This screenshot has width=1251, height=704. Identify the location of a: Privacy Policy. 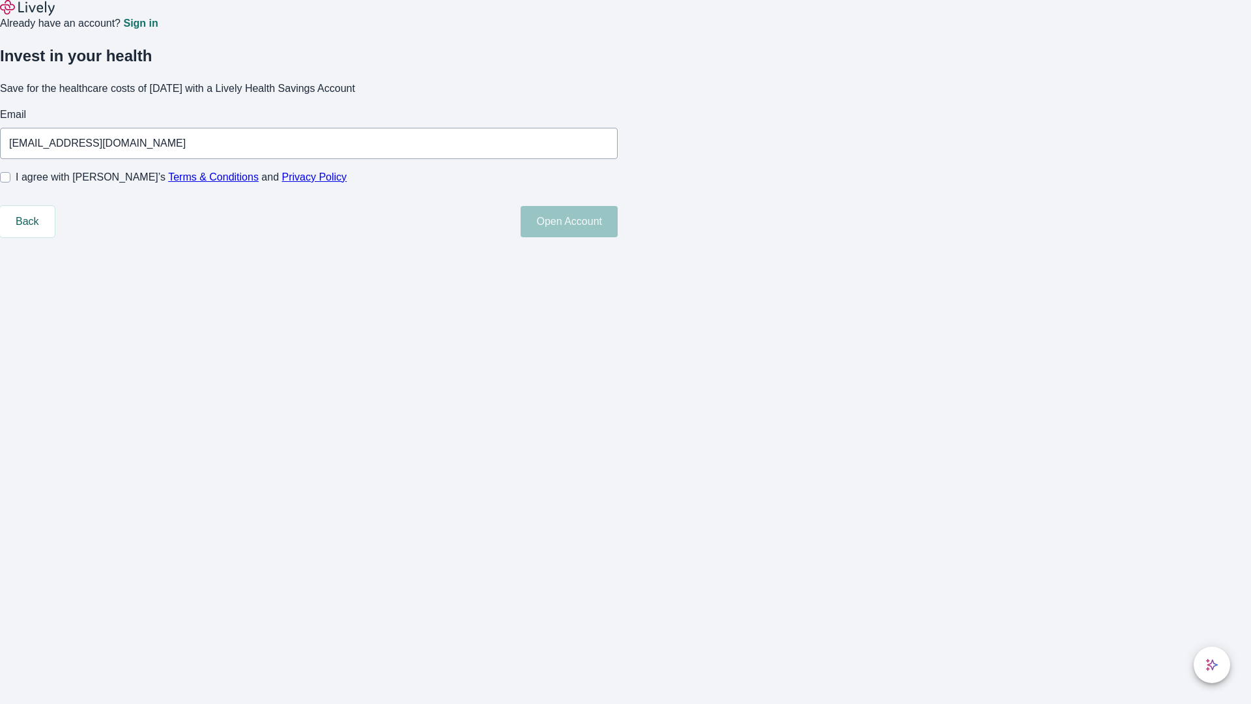
(315, 177).